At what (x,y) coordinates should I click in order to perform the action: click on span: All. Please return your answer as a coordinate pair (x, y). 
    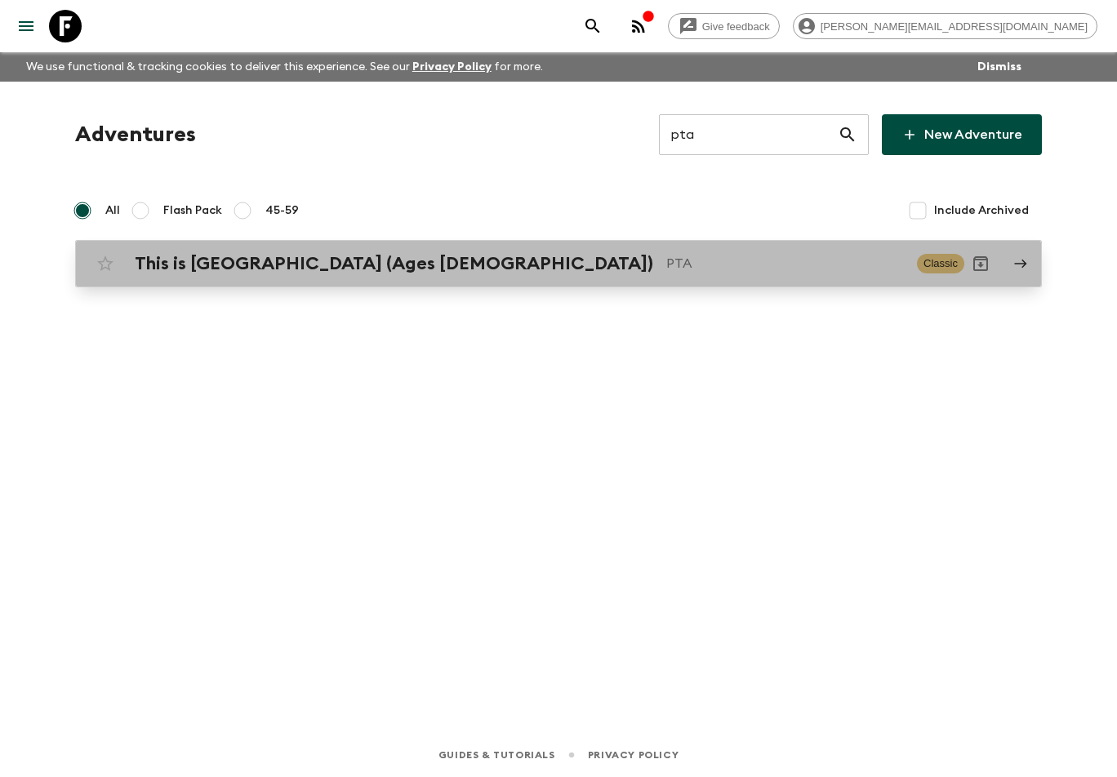
    Looking at the image, I should click on (113, 211).